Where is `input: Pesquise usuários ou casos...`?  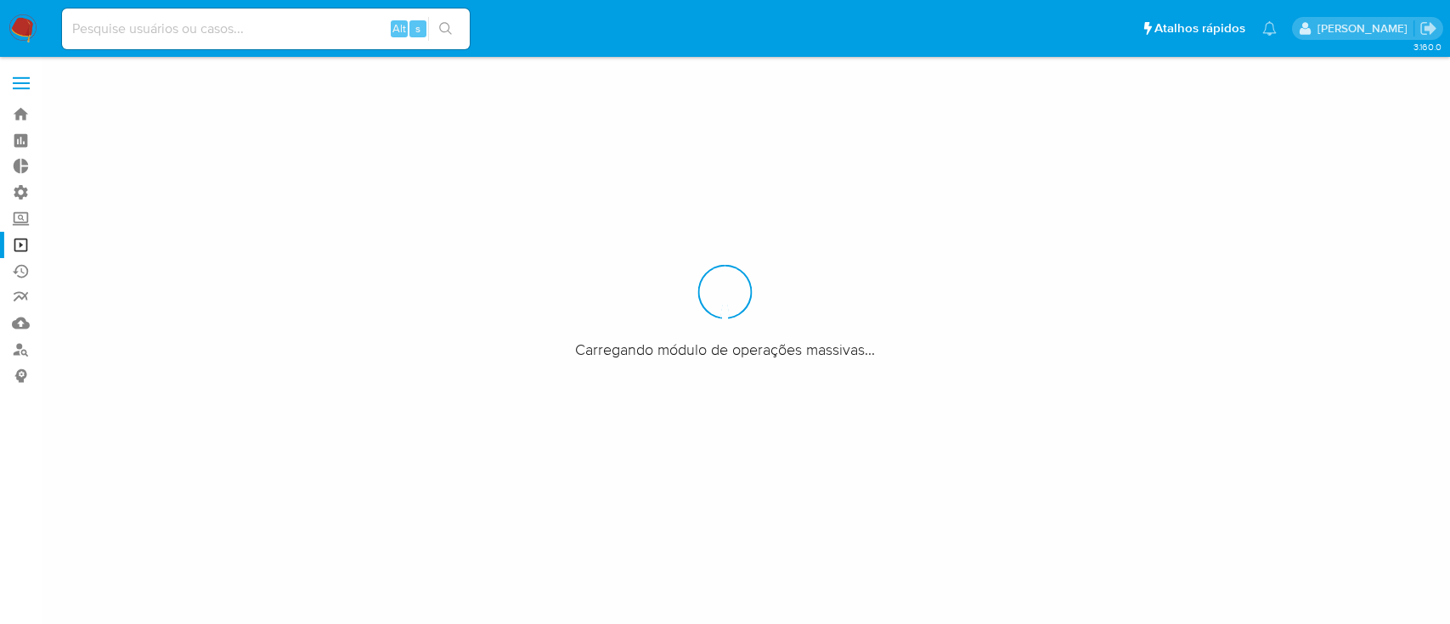
input: Pesquise usuários ou casos... is located at coordinates (266, 29).